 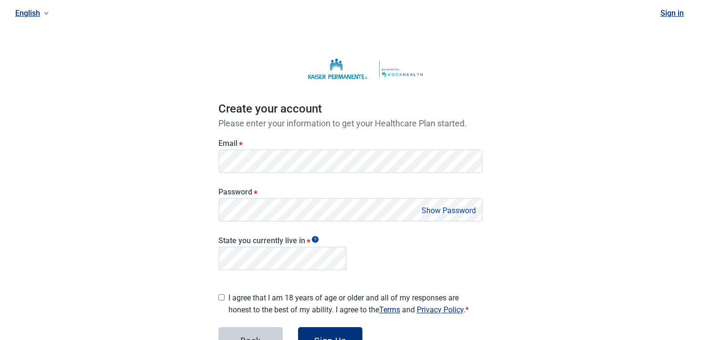 What do you see at coordinates (282, 240) in the screenshot?
I see `label: State you currently live in` at bounding box center [282, 240].